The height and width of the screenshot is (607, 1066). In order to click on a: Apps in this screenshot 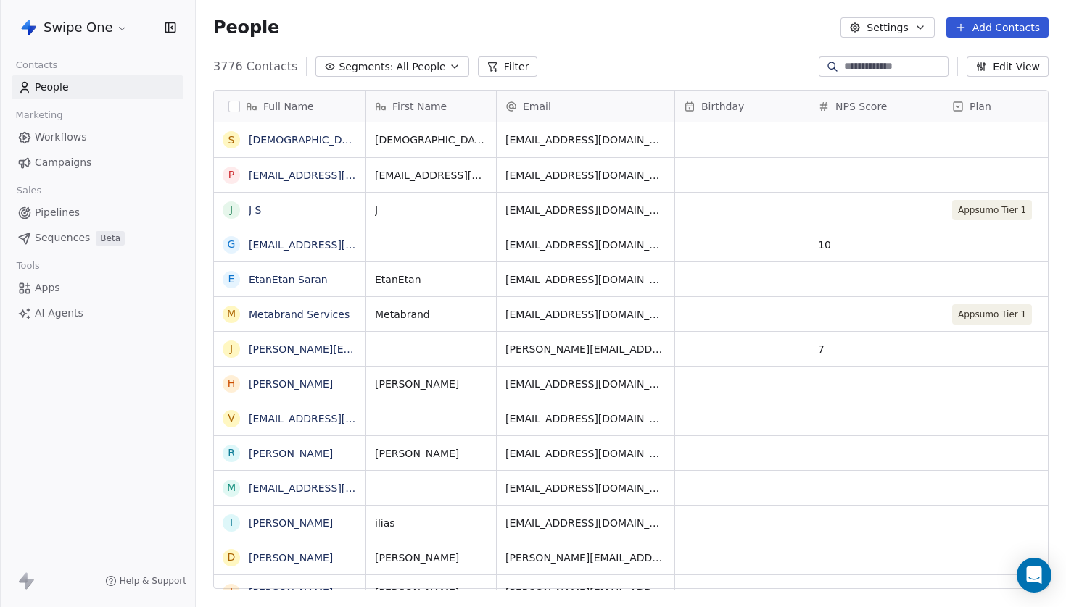, I will do `click(97, 288)`.